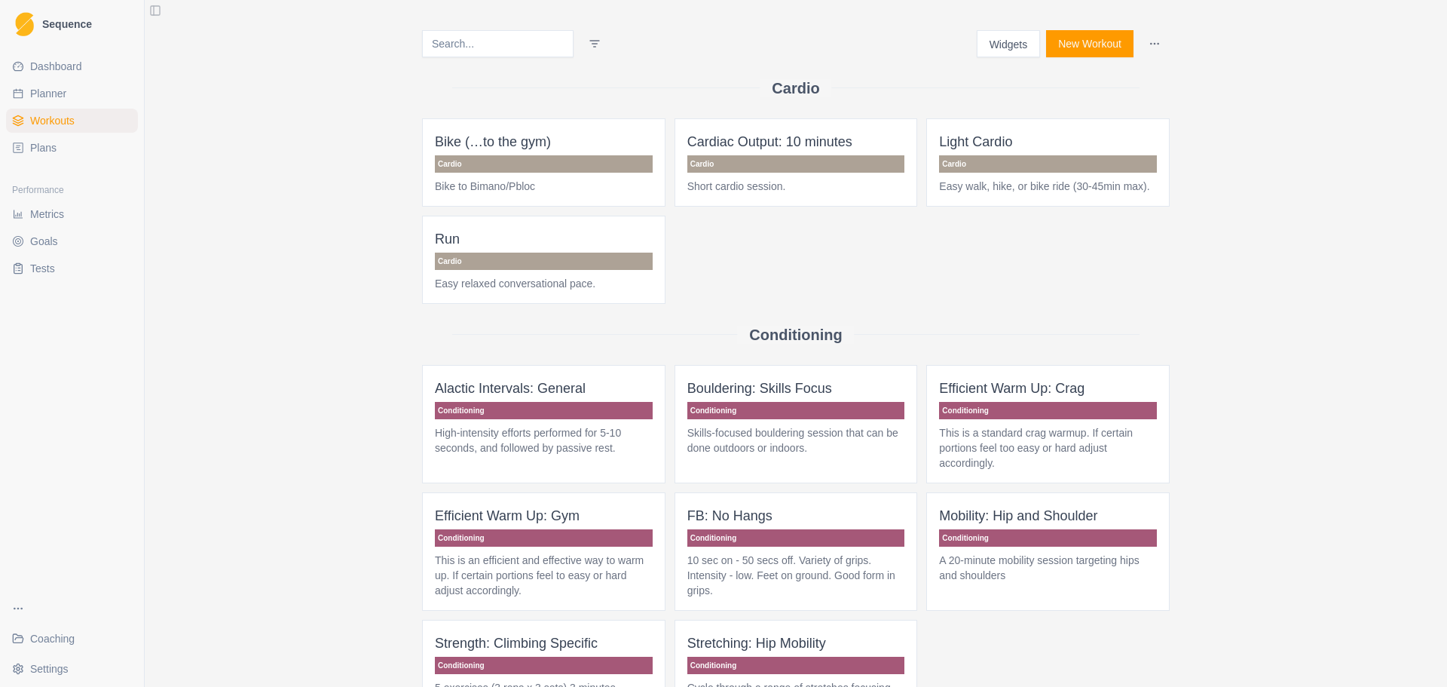 The width and height of the screenshot is (1447, 687). I want to click on a: Goals, so click(72, 241).